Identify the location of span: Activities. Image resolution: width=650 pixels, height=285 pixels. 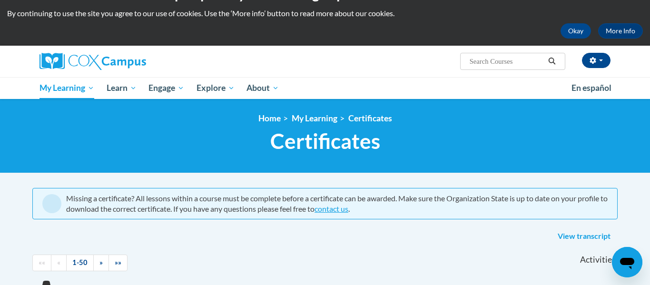
(597, 260).